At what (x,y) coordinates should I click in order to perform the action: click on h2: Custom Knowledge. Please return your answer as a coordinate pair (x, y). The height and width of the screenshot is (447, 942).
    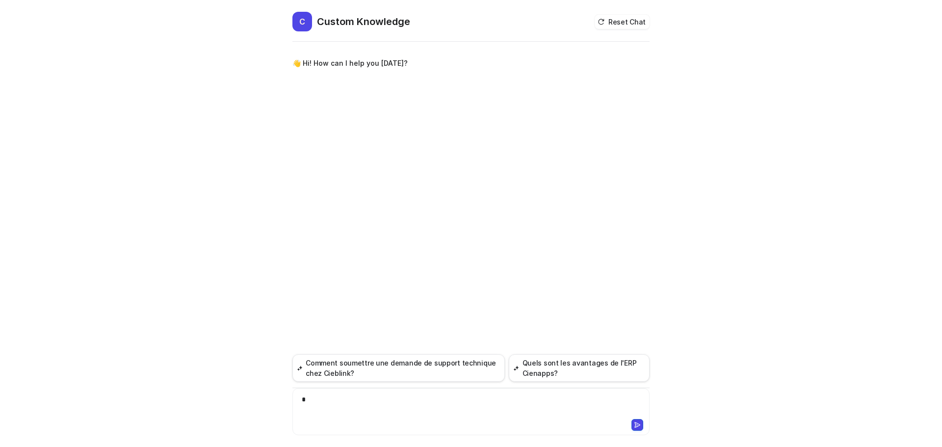
    Looking at the image, I should click on (363, 22).